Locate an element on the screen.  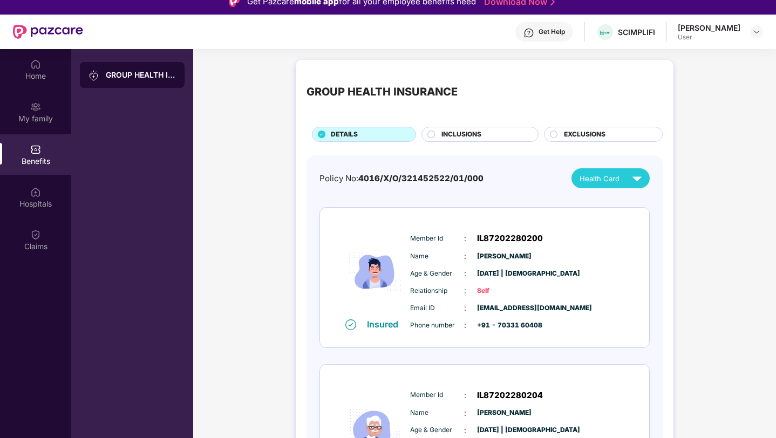
span: Health Card is located at coordinates (599, 179).